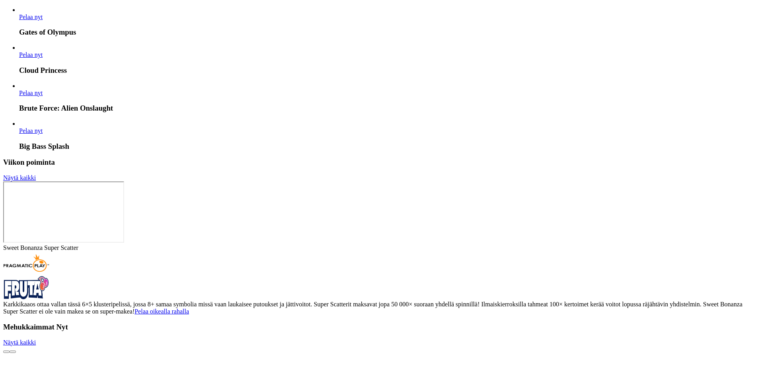  I want to click on a: Cloud Princess, so click(31, 54).